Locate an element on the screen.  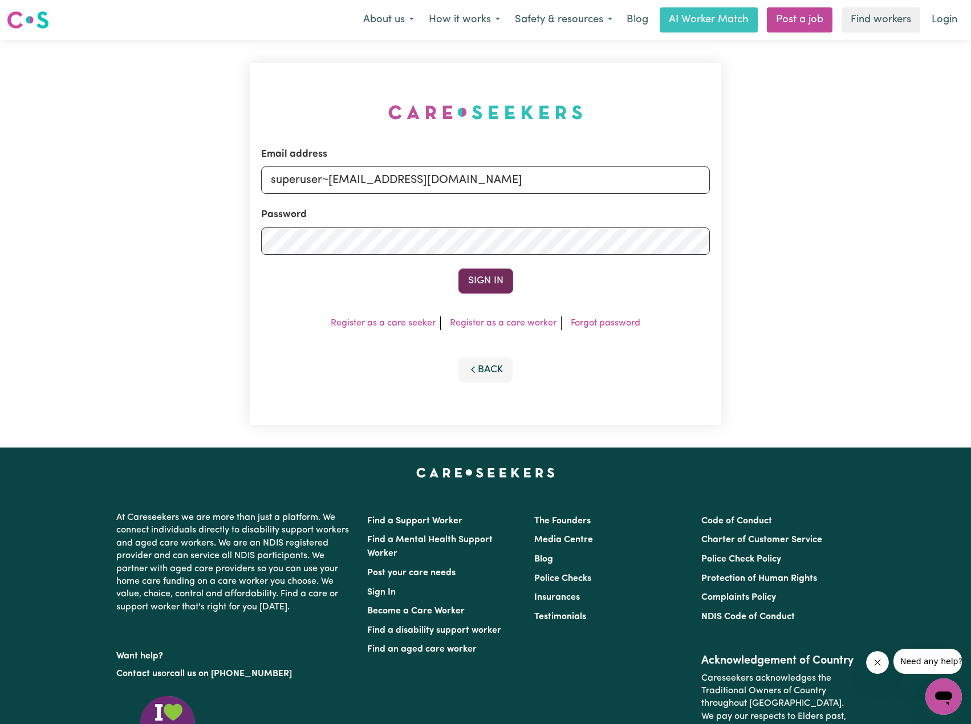
a: Complaints Policy is located at coordinates (738, 597).